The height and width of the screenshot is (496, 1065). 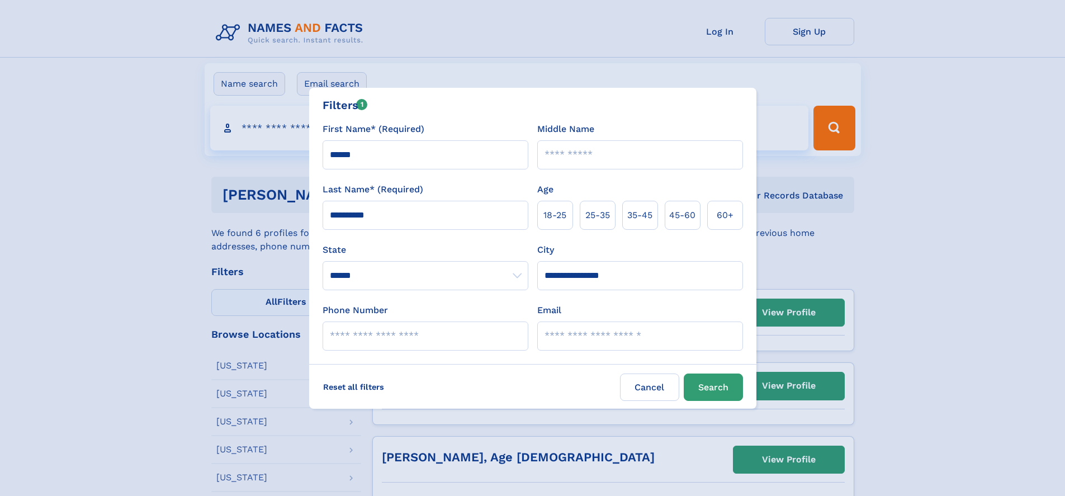 What do you see at coordinates (549, 310) in the screenshot?
I see `label: Email` at bounding box center [549, 310].